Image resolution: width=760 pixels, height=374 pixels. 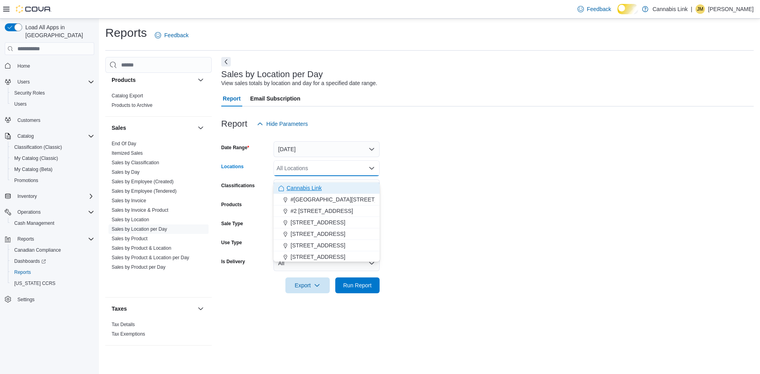 What do you see at coordinates (53, 181) in the screenshot?
I see `button: Promotions` at bounding box center [53, 181].